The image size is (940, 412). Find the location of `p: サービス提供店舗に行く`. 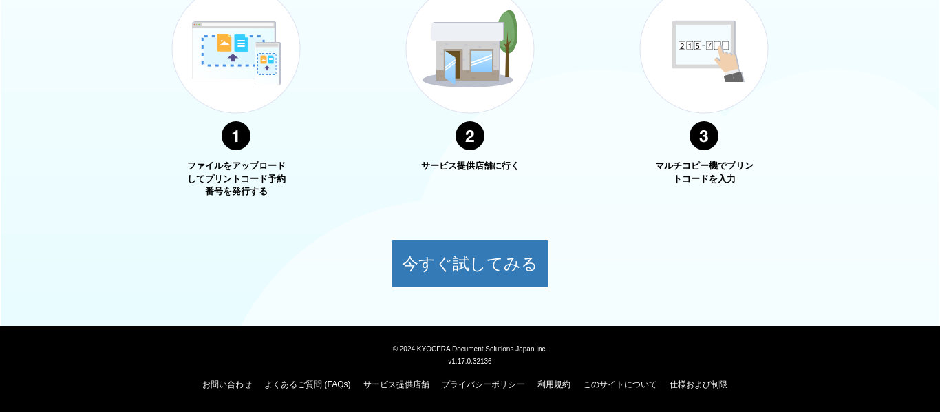

p: サービス提供店舗に行く is located at coordinates (470, 166).